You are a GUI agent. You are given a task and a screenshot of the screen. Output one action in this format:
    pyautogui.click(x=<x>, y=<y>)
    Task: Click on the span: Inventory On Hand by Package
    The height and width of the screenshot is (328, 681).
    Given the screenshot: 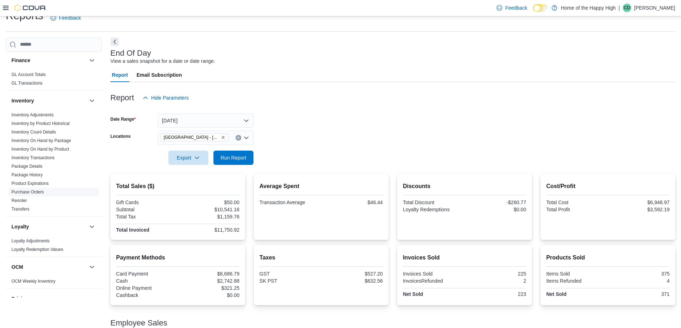 What is the action you would take?
    pyautogui.click(x=41, y=141)
    